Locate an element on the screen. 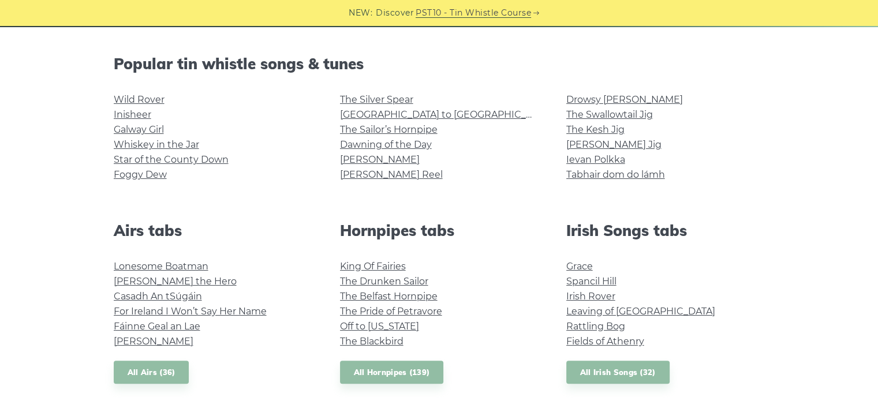 The image size is (878, 401). a: The Drunken Sailor is located at coordinates (384, 281).